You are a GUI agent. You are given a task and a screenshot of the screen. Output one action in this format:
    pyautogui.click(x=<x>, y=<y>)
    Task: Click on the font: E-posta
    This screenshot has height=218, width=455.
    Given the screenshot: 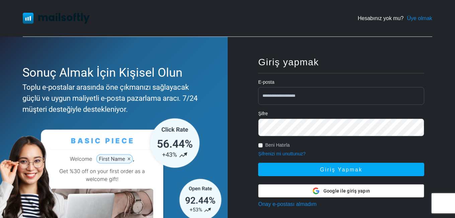 What is the action you would take?
    pyautogui.click(x=266, y=82)
    